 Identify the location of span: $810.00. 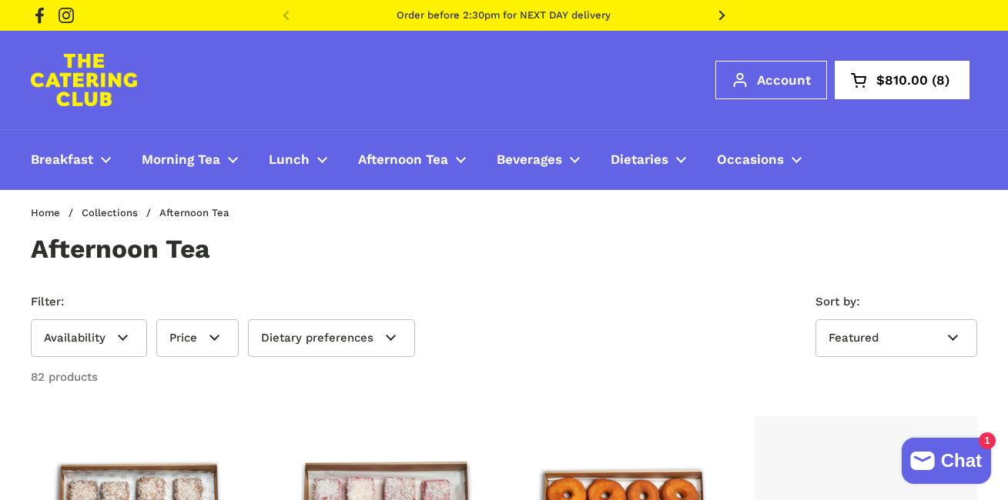
(902, 80).